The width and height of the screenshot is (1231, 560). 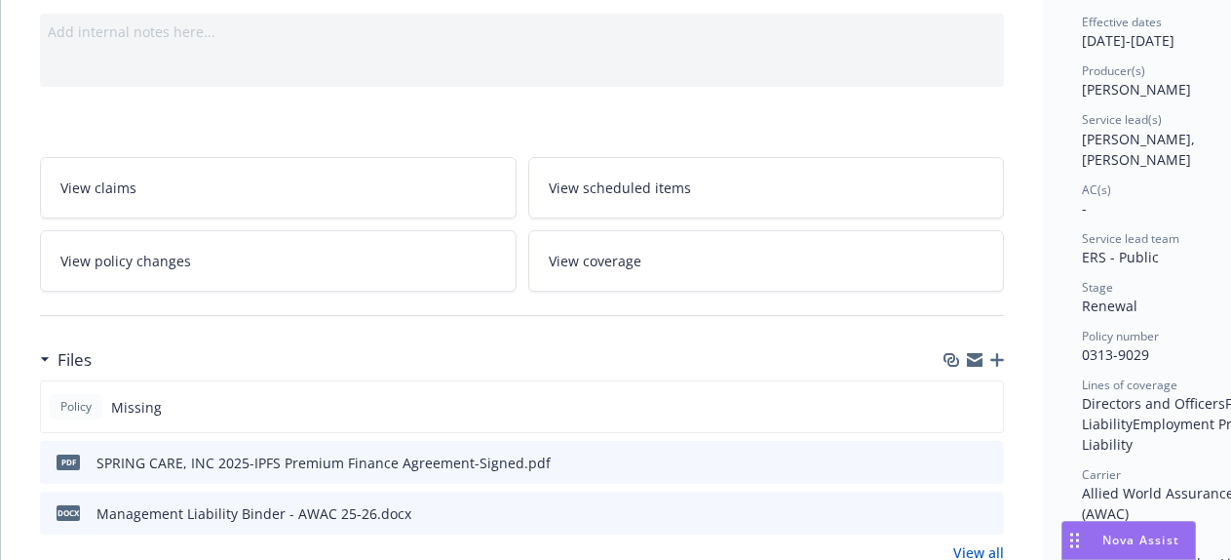 I want to click on div: SPRING CARE, INC 2025-IPFS Premium Finance Agreement-Signed.pdf, so click(x=324, y=462).